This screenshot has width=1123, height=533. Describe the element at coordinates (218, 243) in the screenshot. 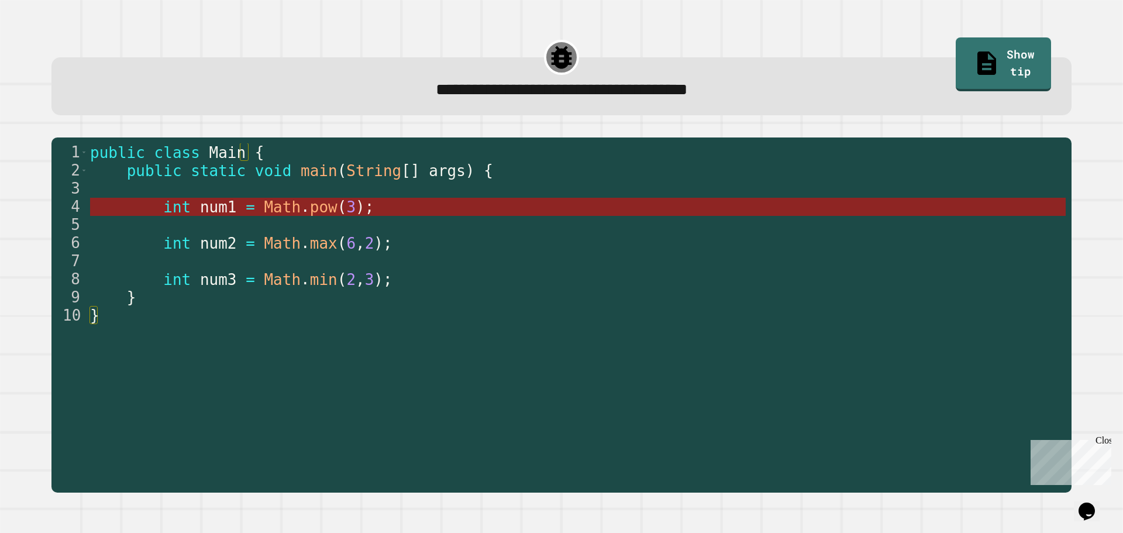

I see `span: num2` at that location.